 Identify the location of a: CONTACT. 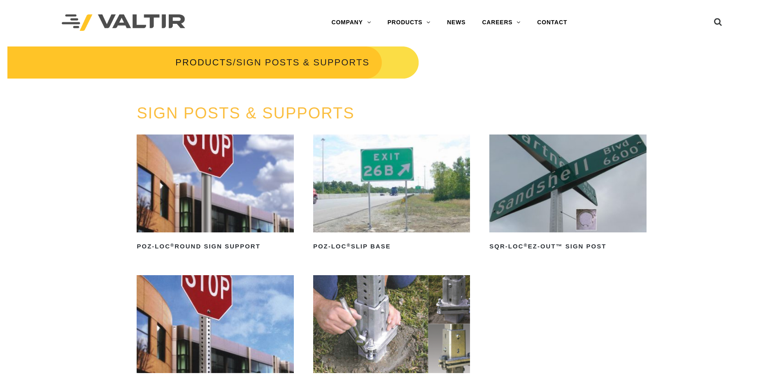
(552, 23).